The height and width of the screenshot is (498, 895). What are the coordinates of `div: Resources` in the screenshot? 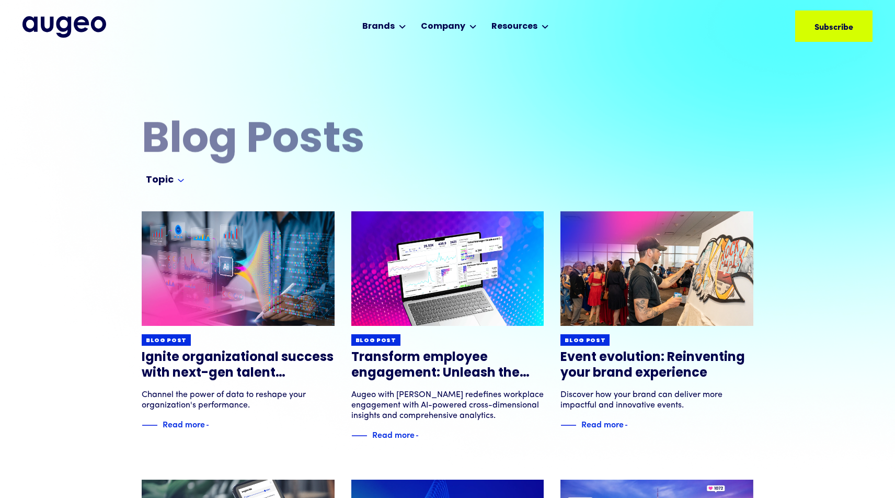 It's located at (514, 27).